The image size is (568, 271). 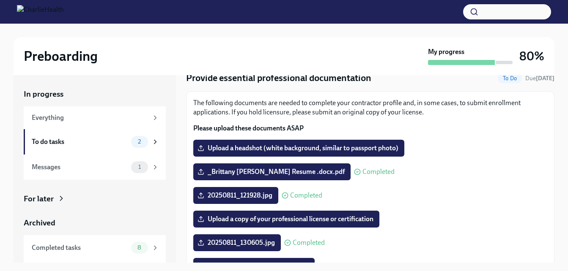 I want to click on span: 1, so click(x=140, y=167).